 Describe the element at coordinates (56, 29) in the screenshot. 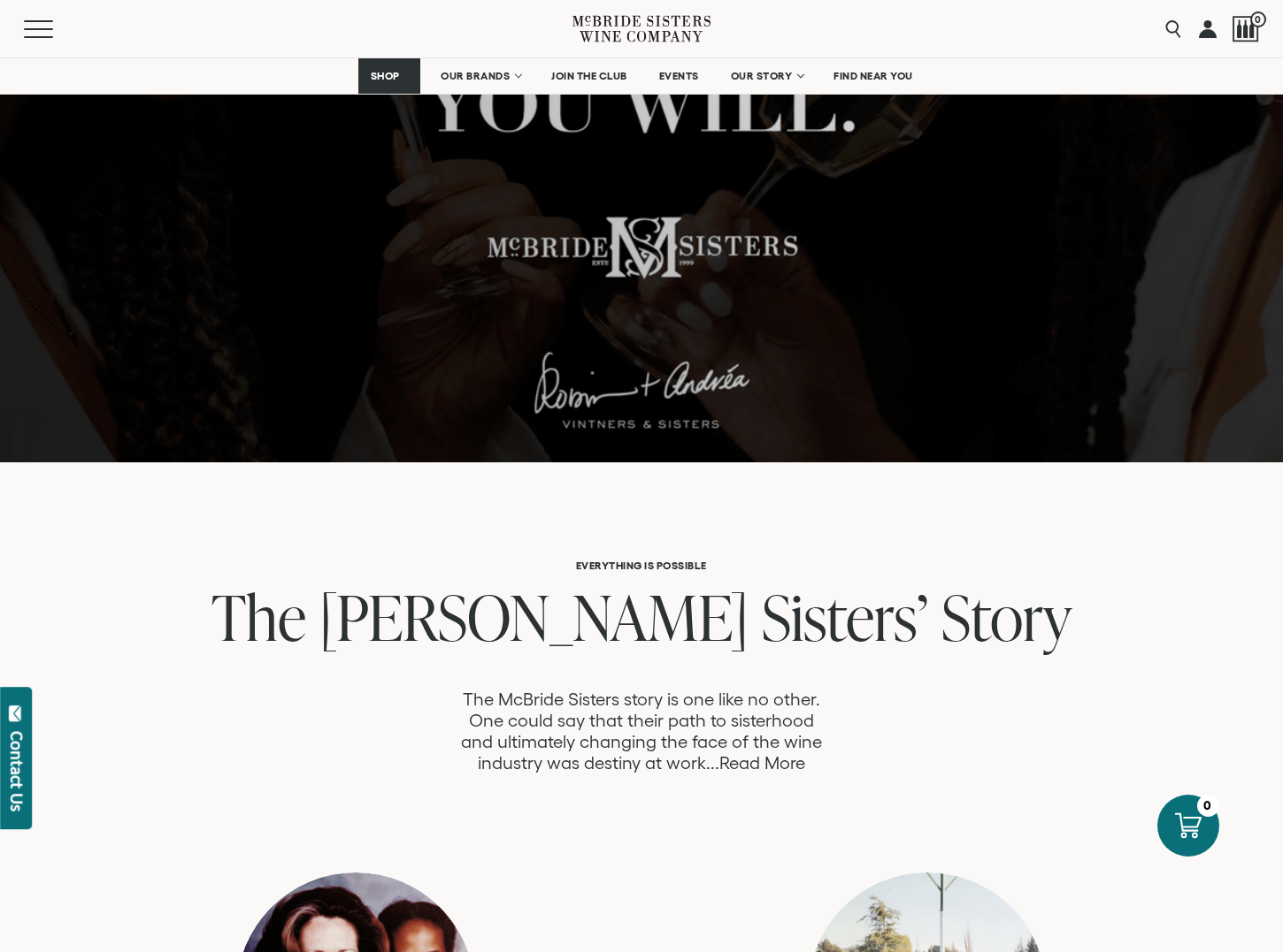

I see `button: Mobile Menu Trigger` at that location.